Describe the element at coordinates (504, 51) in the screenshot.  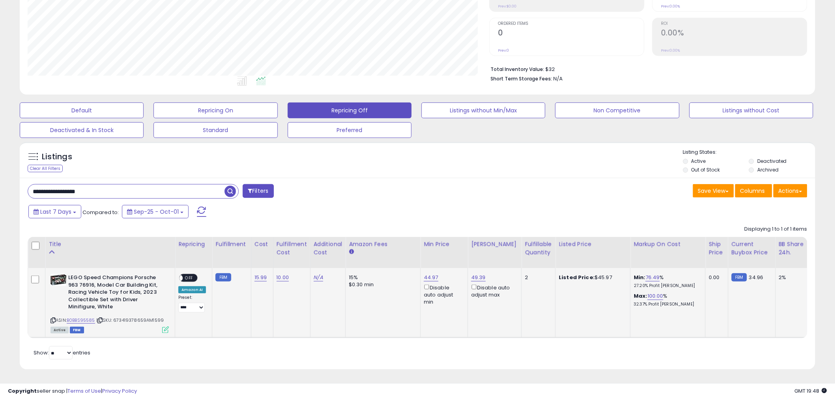
I see `small: Prev: 0` at that location.